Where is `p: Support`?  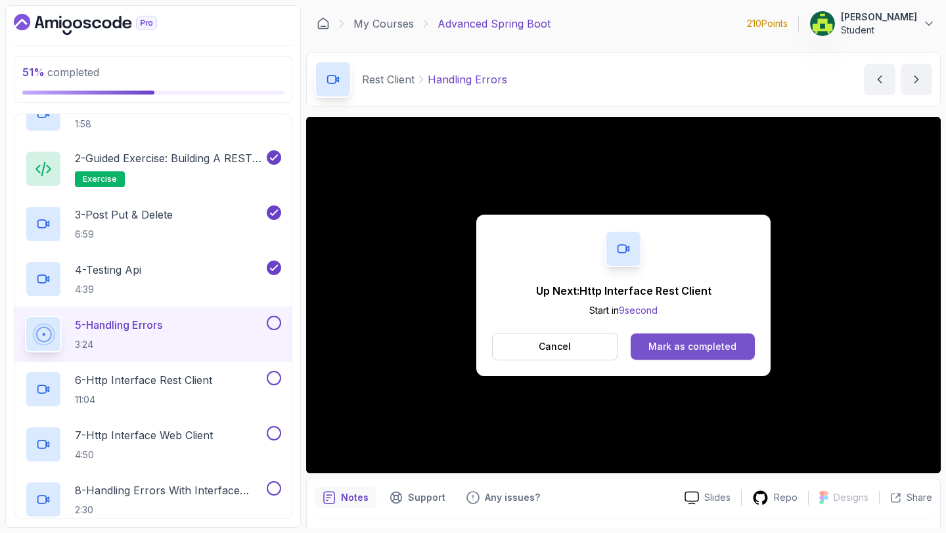
p: Support is located at coordinates (426, 498).